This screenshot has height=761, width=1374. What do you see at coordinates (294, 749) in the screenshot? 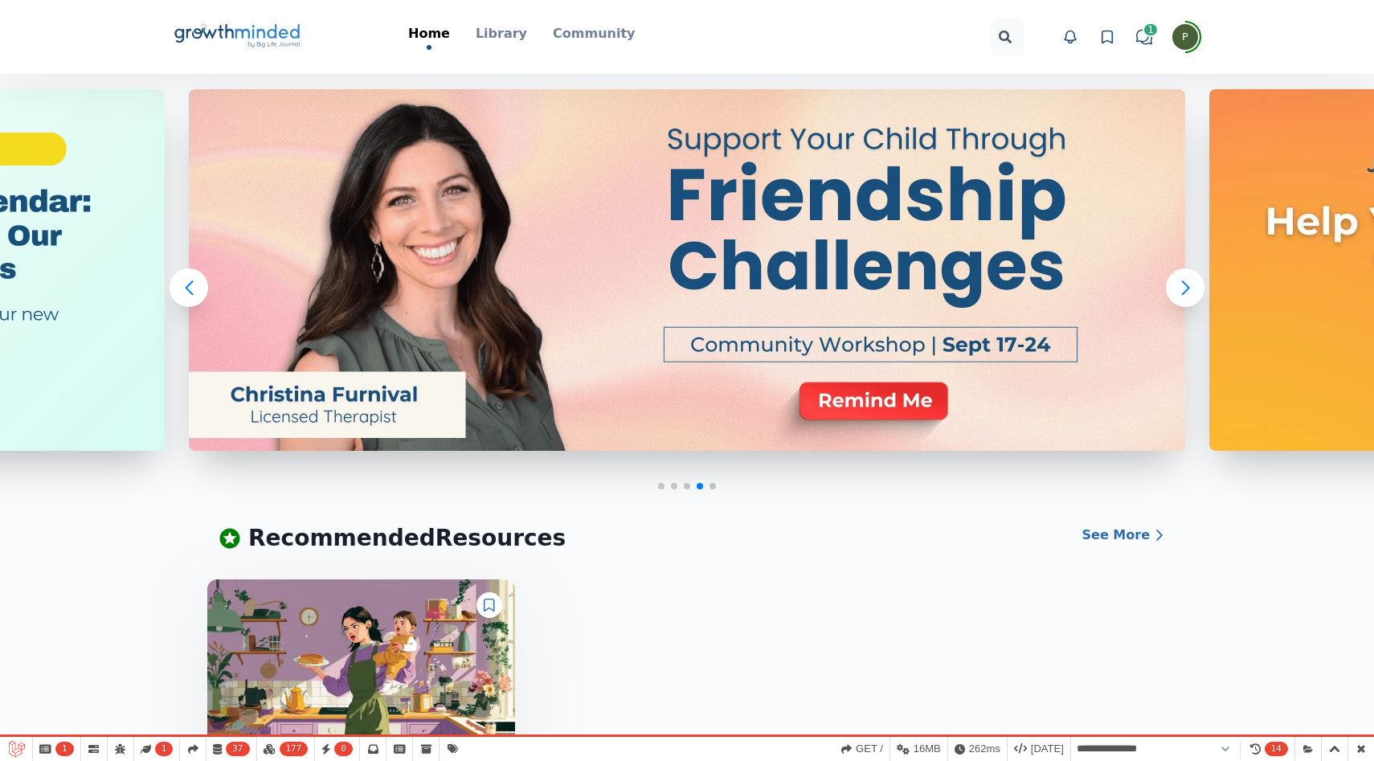
I see `span: 177` at bounding box center [294, 749].